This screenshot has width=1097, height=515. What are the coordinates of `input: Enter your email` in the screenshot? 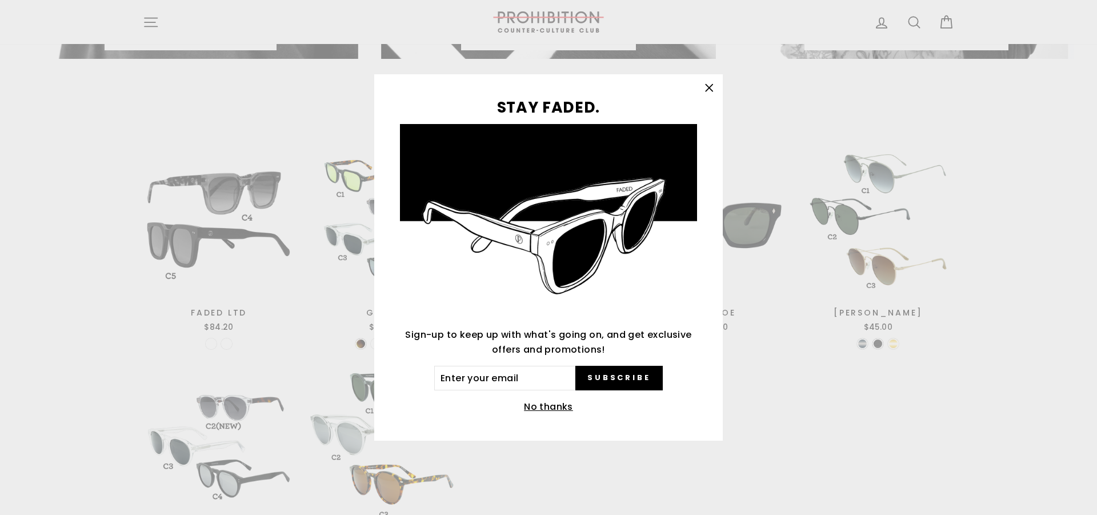 It's located at (505, 378).